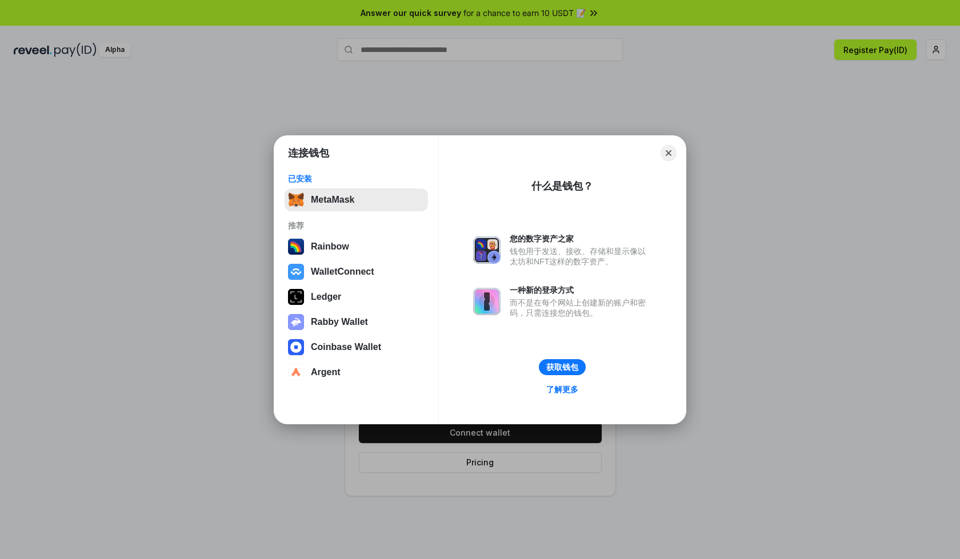 Image resolution: width=960 pixels, height=559 pixels. Describe the element at coordinates (562, 390) in the screenshot. I see `a: 了解更多` at that location.